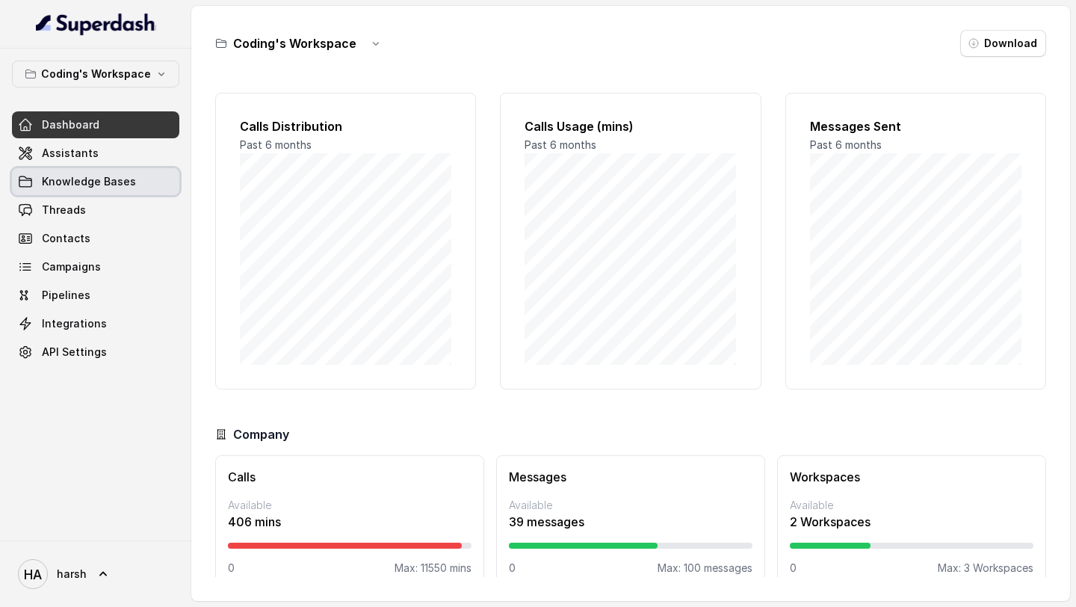 The width and height of the screenshot is (1076, 607). What do you see at coordinates (350, 477) in the screenshot?
I see `h3: Calls` at bounding box center [350, 477].